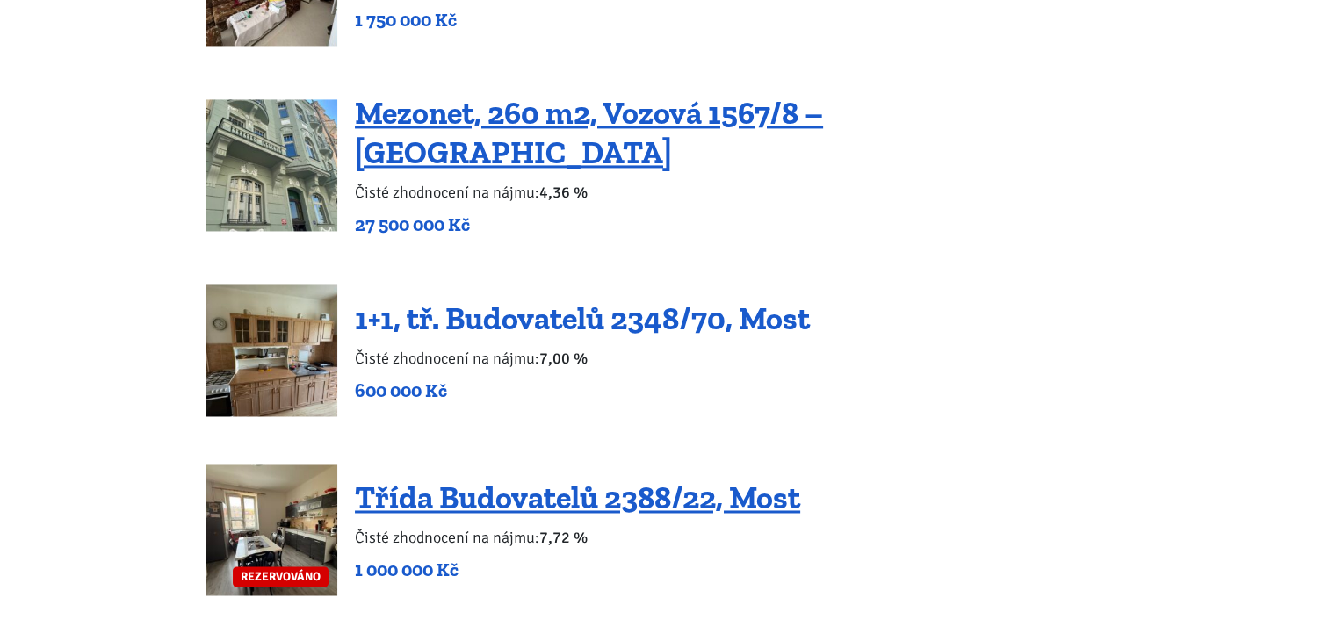 This screenshot has width=1336, height=641. Describe the element at coordinates (742, 225) in the screenshot. I see `p: 27 500 000 Kč` at that location.